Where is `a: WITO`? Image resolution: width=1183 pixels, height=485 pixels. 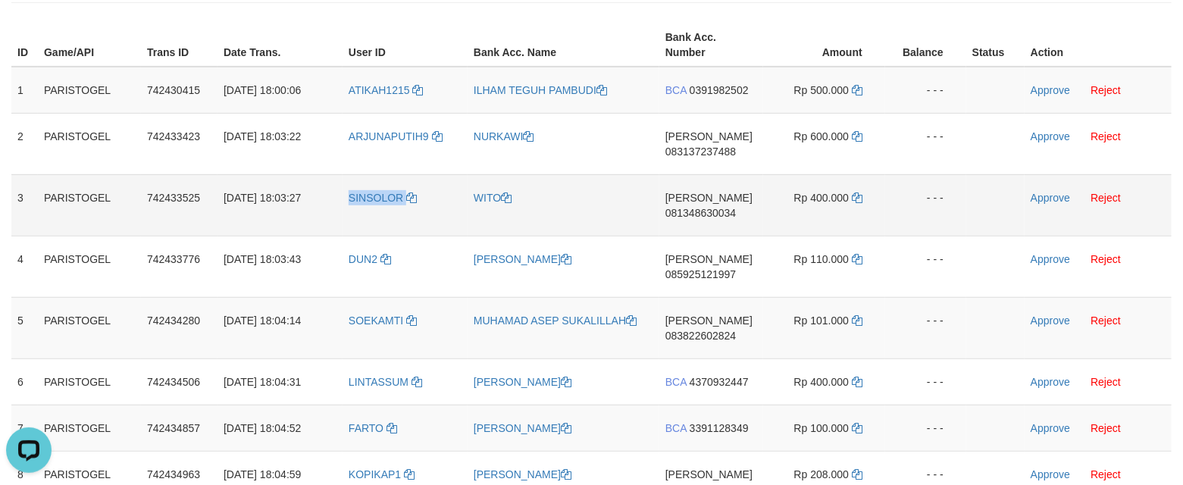 a: WITO is located at coordinates (492, 198).